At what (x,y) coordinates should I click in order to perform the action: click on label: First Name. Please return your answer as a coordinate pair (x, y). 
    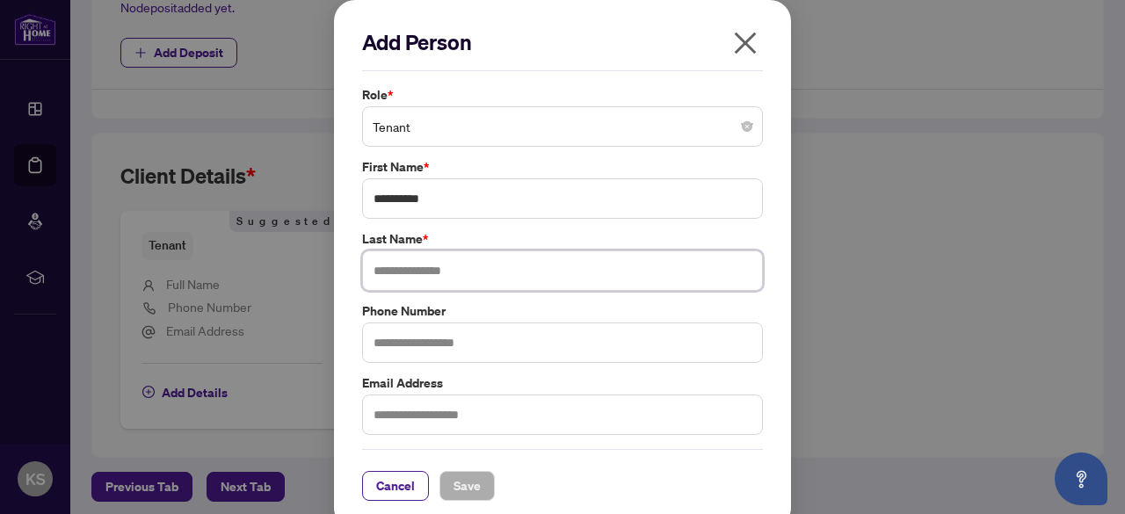
    Looking at the image, I should click on (563, 167).